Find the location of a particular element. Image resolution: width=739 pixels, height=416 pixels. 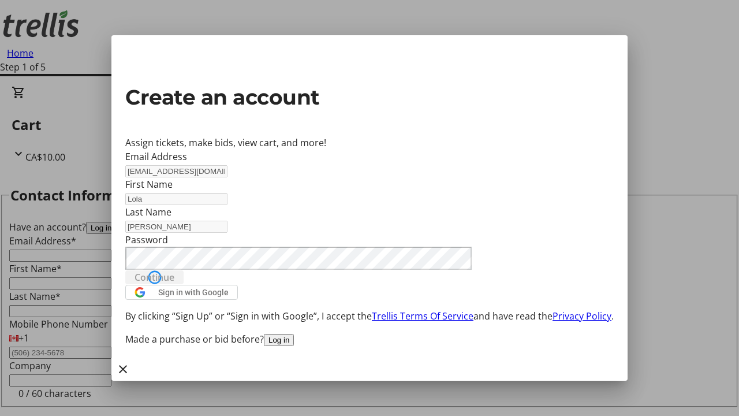

input: First Name is located at coordinates (176, 199).